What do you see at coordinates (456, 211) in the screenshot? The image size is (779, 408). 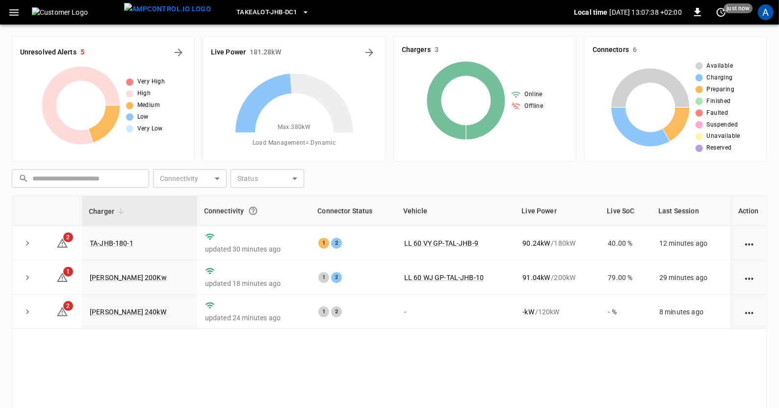 I see `th: Vehicle` at bounding box center [456, 211].